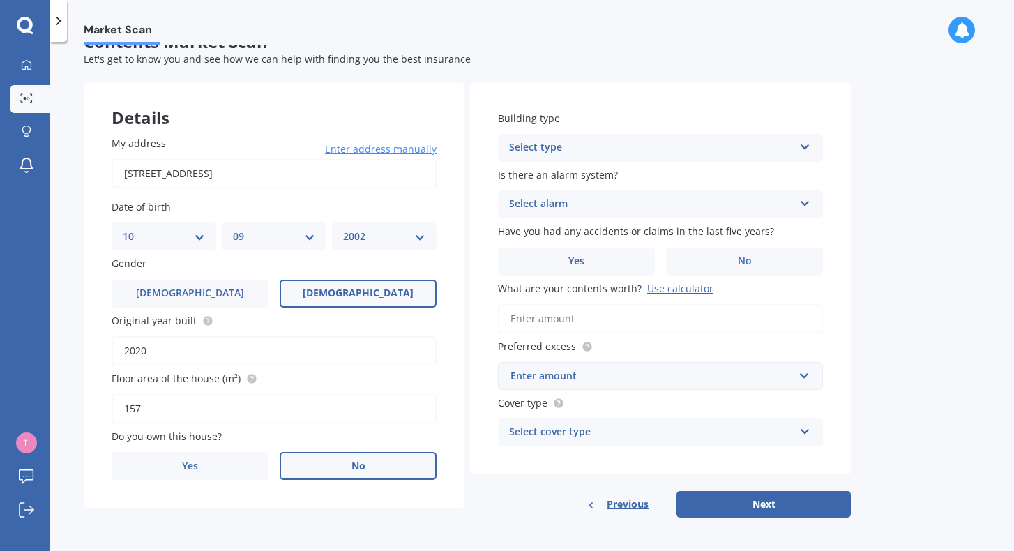  What do you see at coordinates (522, 402) in the screenshot?
I see `span: Cover type` at bounding box center [522, 402].